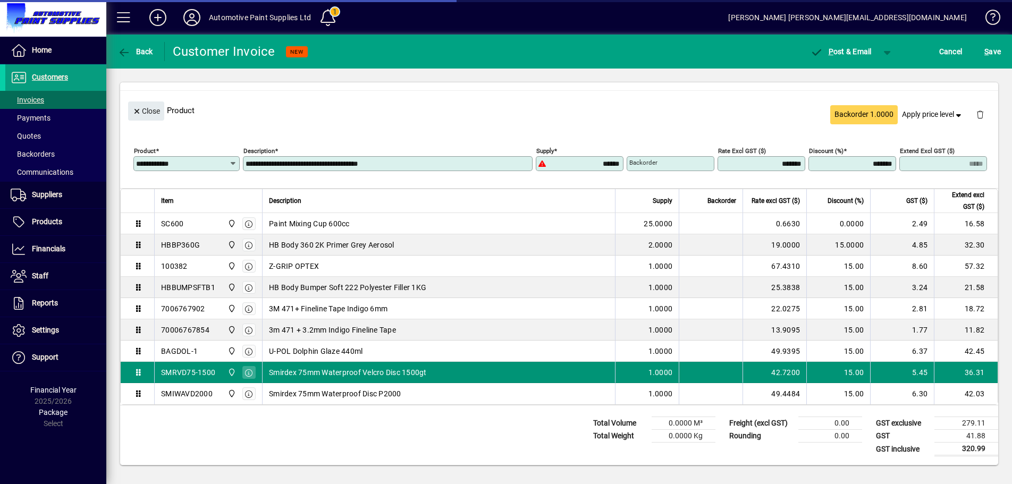 The height and width of the screenshot is (484, 1012). I want to click on td: 320.99, so click(966, 449).